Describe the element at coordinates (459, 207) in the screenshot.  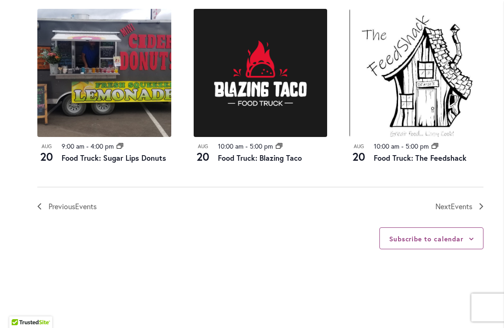
I see `a: Next Events` at that location.